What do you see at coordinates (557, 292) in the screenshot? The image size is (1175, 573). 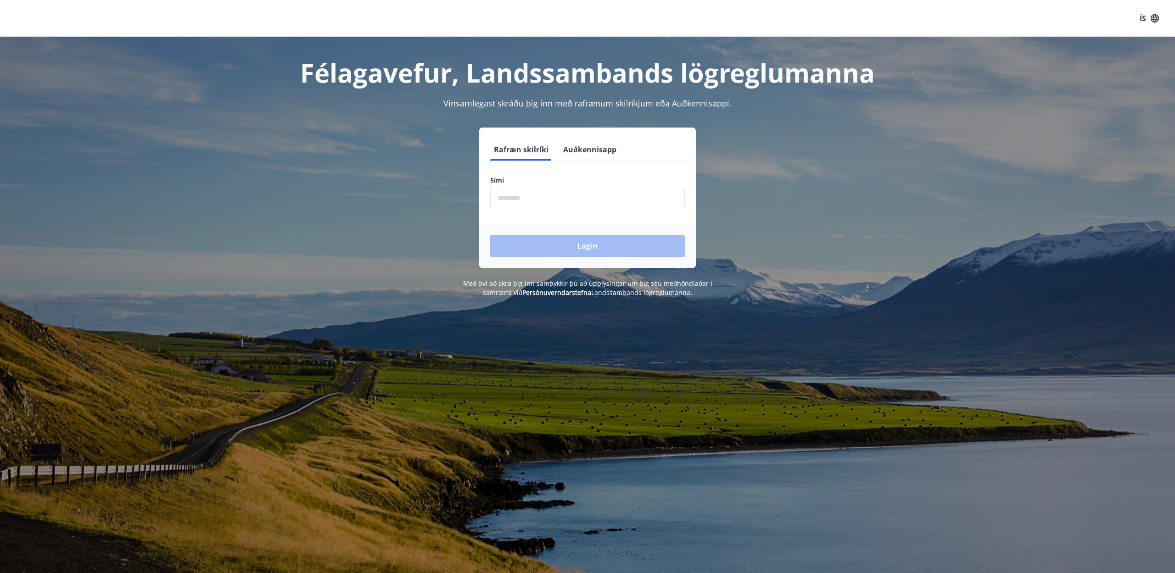 I see `a: Persónuverndarstefna` at bounding box center [557, 292].